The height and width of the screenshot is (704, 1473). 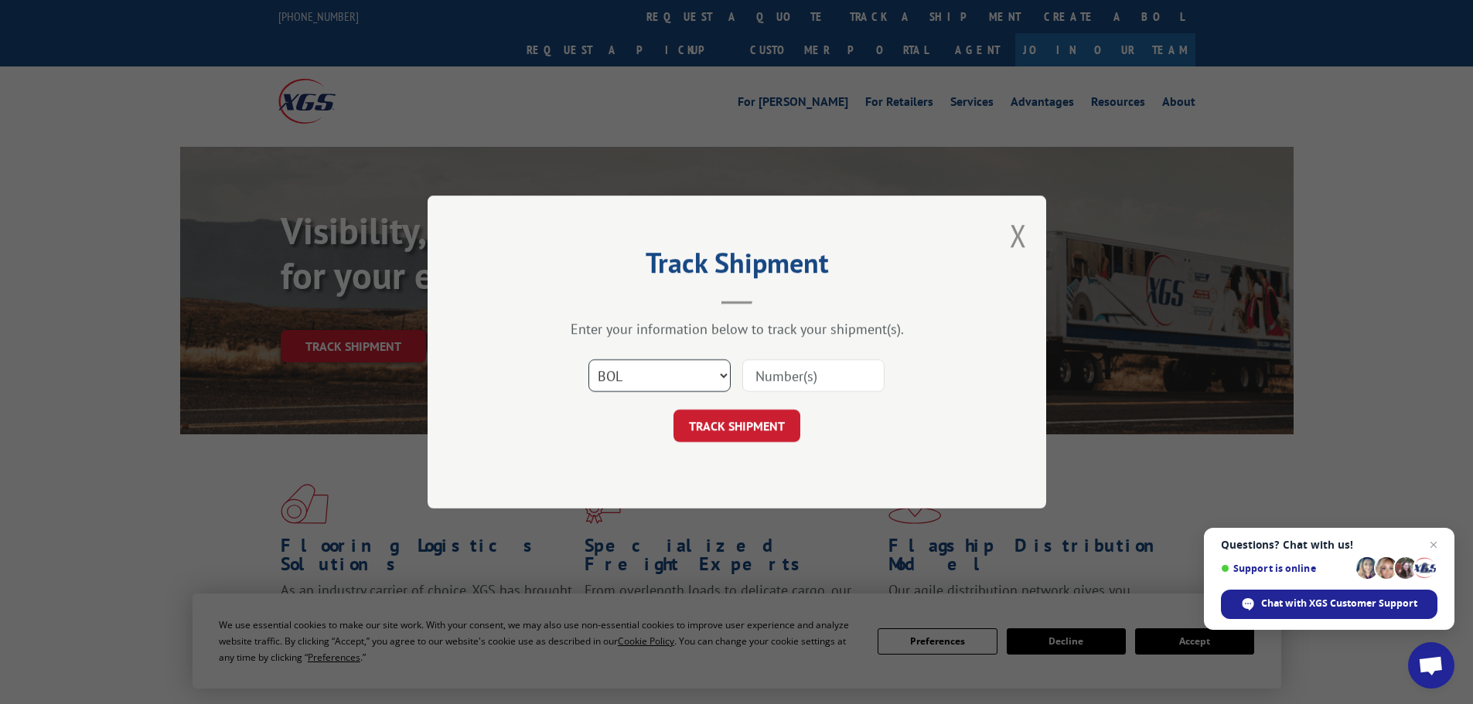 What do you see at coordinates (1329, 605) in the screenshot?
I see `div: Chat with XGS Customer Support` at bounding box center [1329, 605].